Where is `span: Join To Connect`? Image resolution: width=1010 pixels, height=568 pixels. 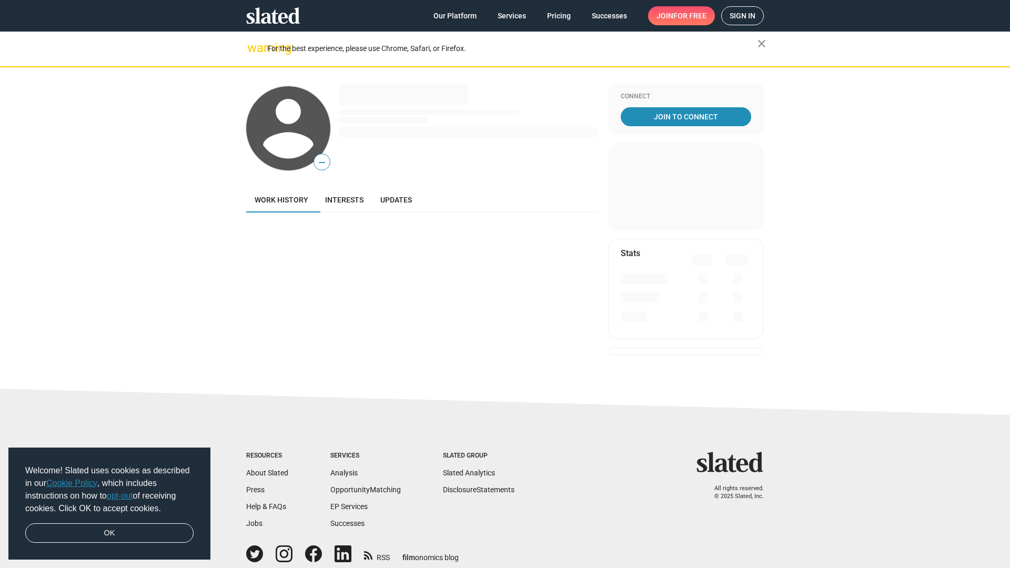
span: Join To Connect is located at coordinates (686, 117).